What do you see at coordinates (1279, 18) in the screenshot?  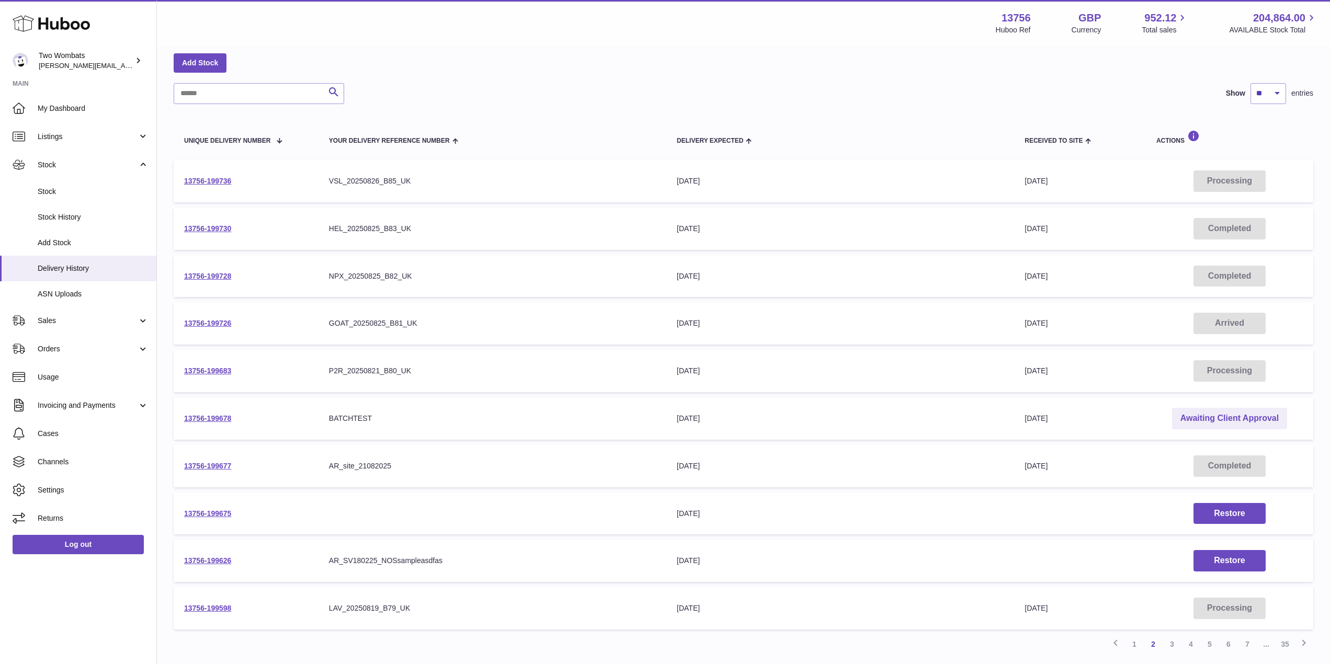 I see `span: 204,864.00` at bounding box center [1279, 18].